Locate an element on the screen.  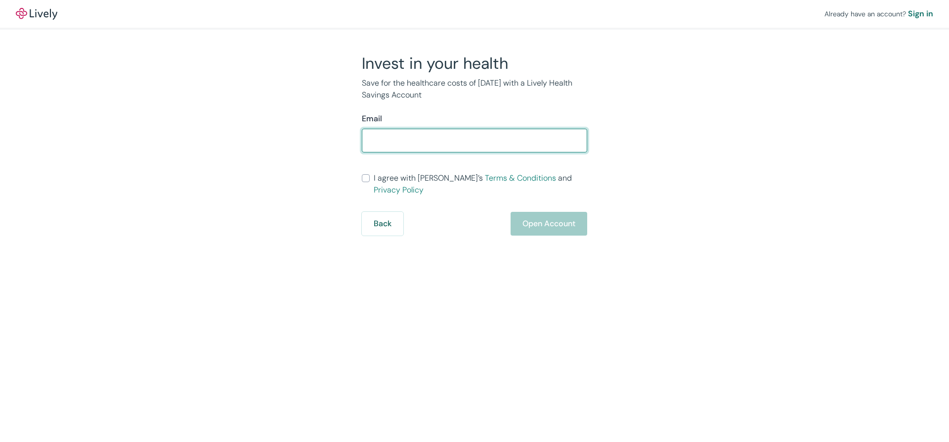
div: Already have an account? is located at coordinates (879, 14).